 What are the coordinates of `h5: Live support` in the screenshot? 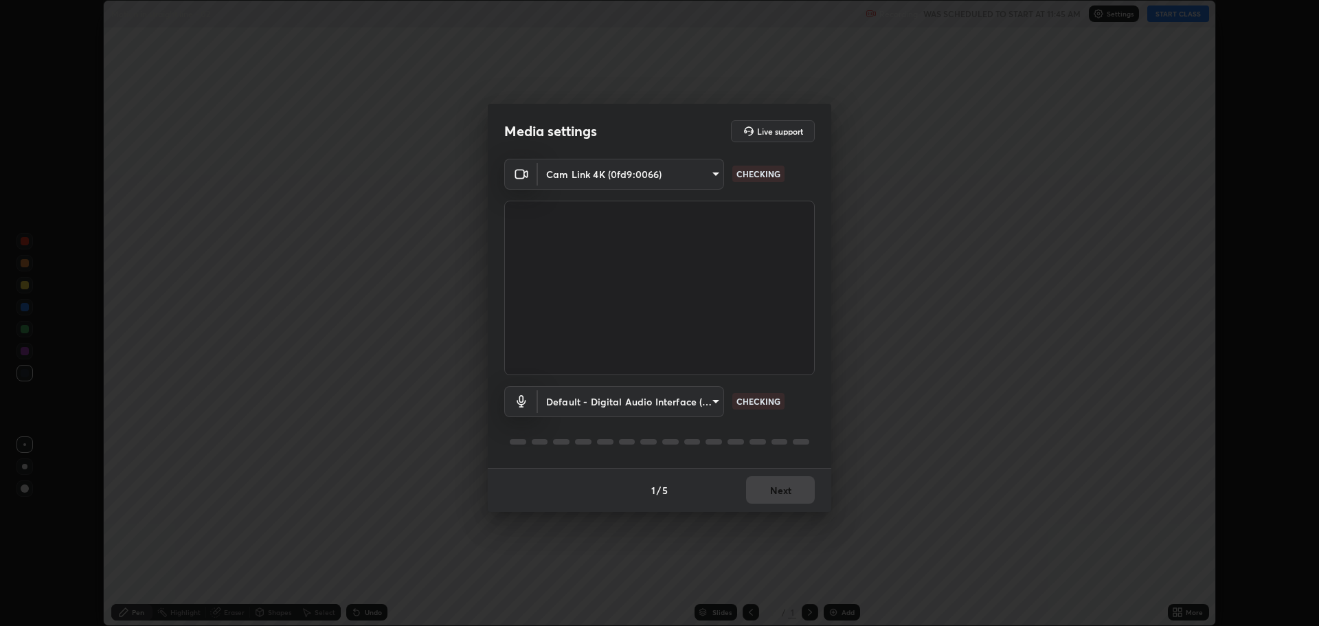 It's located at (780, 131).